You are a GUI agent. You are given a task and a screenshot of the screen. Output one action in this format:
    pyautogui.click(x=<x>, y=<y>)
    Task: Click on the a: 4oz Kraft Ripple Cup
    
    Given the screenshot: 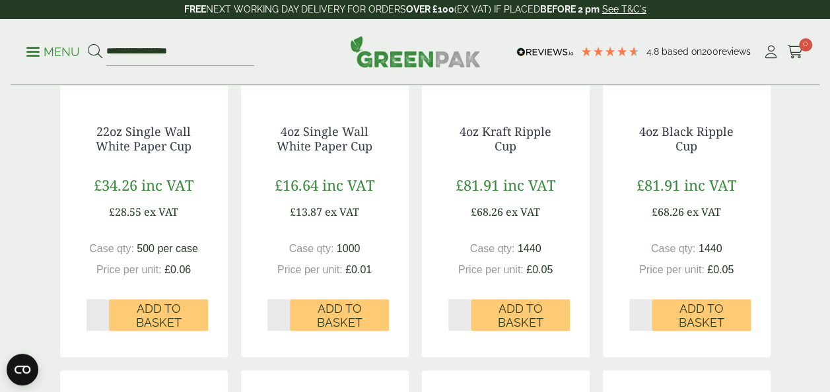 What is the action you would take?
    pyautogui.click(x=505, y=139)
    